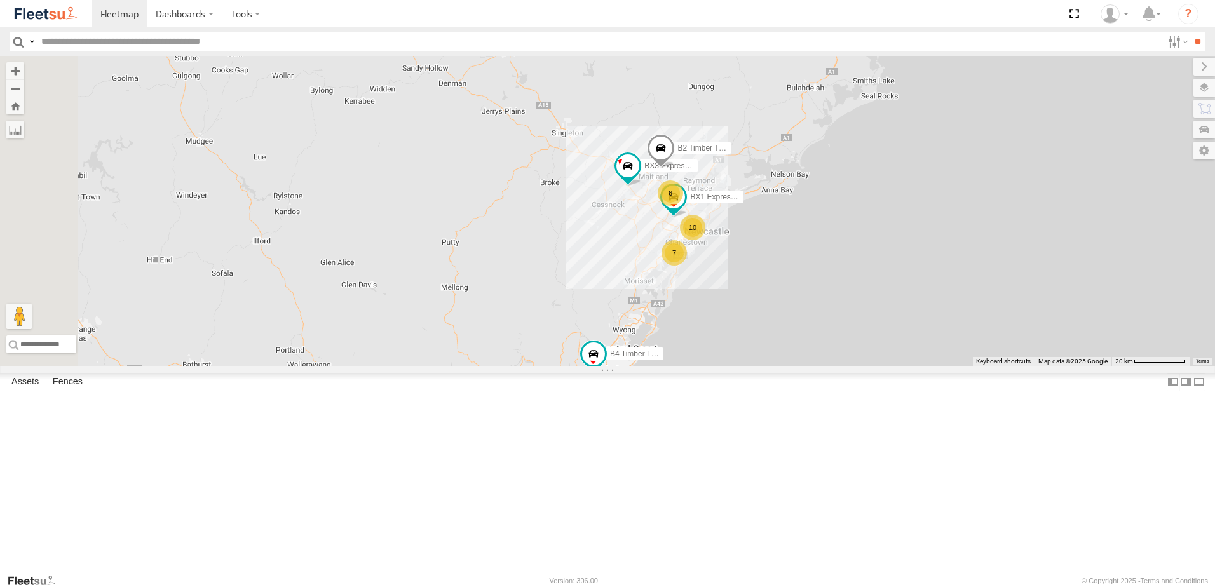 This screenshot has width=1215, height=587. Describe the element at coordinates (1173, 382) in the screenshot. I see `label: Dock Summary Table to the Left` at that location.